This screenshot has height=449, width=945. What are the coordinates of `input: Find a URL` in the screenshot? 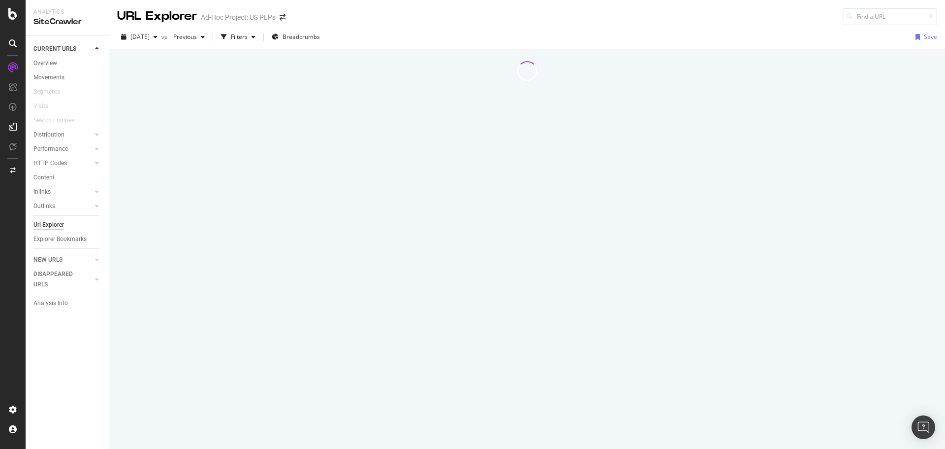 It's located at (890, 16).